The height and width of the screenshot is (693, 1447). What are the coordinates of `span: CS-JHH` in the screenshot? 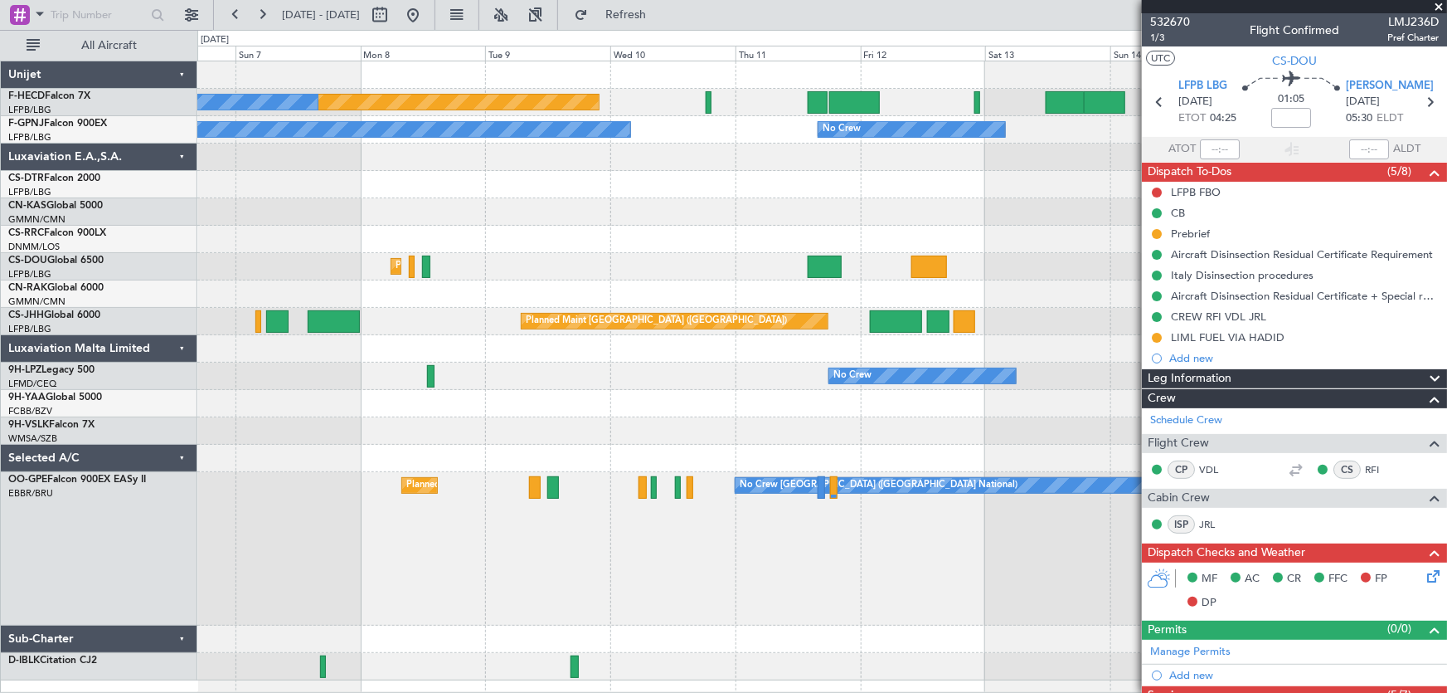 It's located at (26, 315).